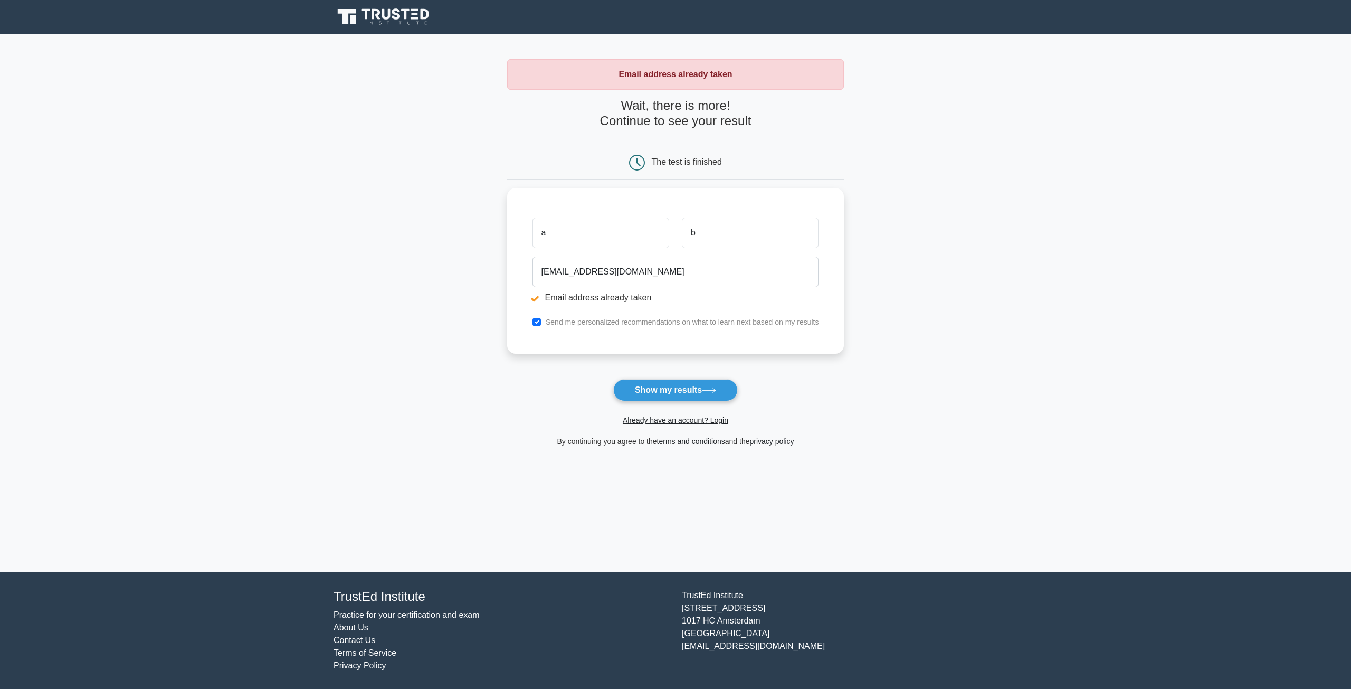 This screenshot has width=1351, height=689. What do you see at coordinates (676, 420) in the screenshot?
I see `a: Already have an account? Login` at bounding box center [676, 420].